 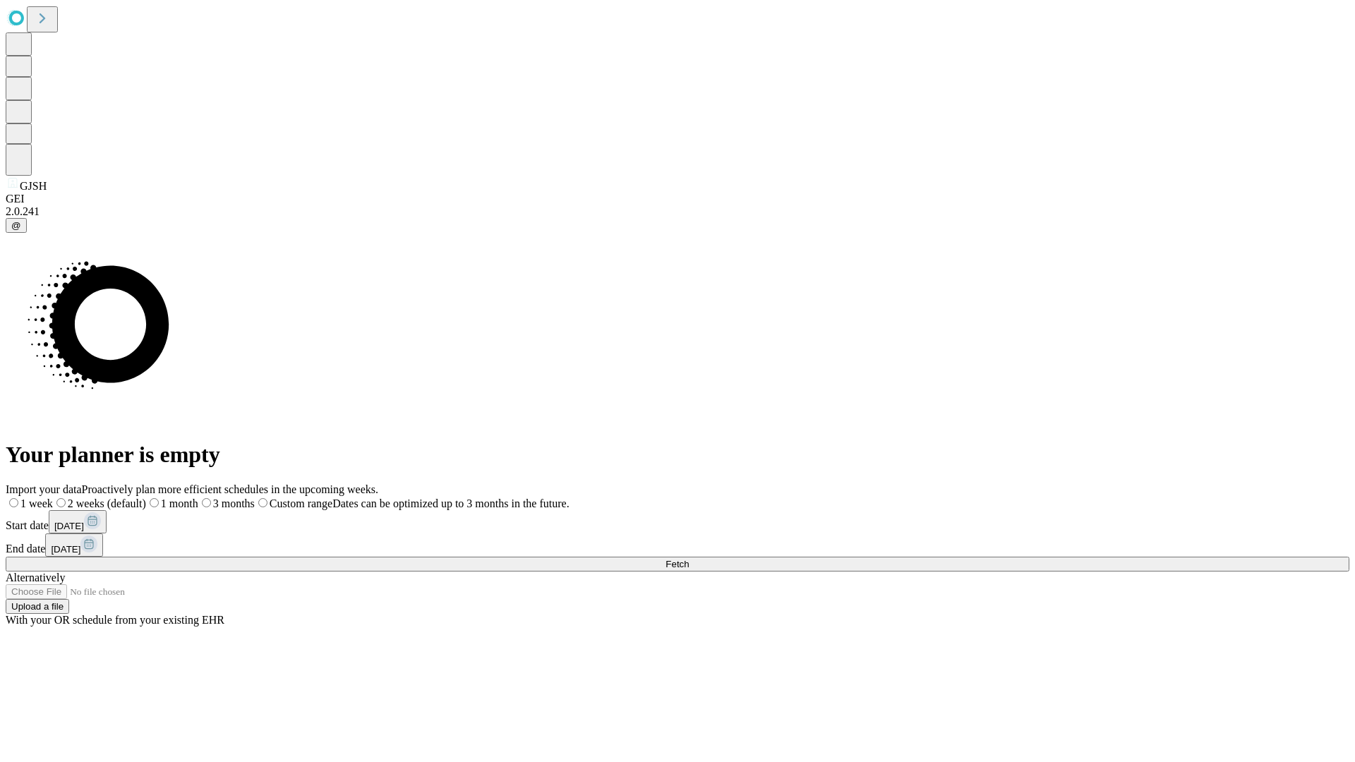 What do you see at coordinates (234, 503) in the screenshot?
I see `span: 3 months` at bounding box center [234, 503].